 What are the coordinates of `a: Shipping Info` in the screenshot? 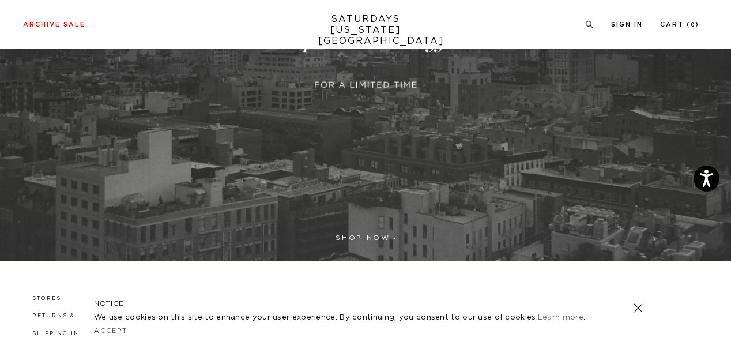 It's located at (61, 333).